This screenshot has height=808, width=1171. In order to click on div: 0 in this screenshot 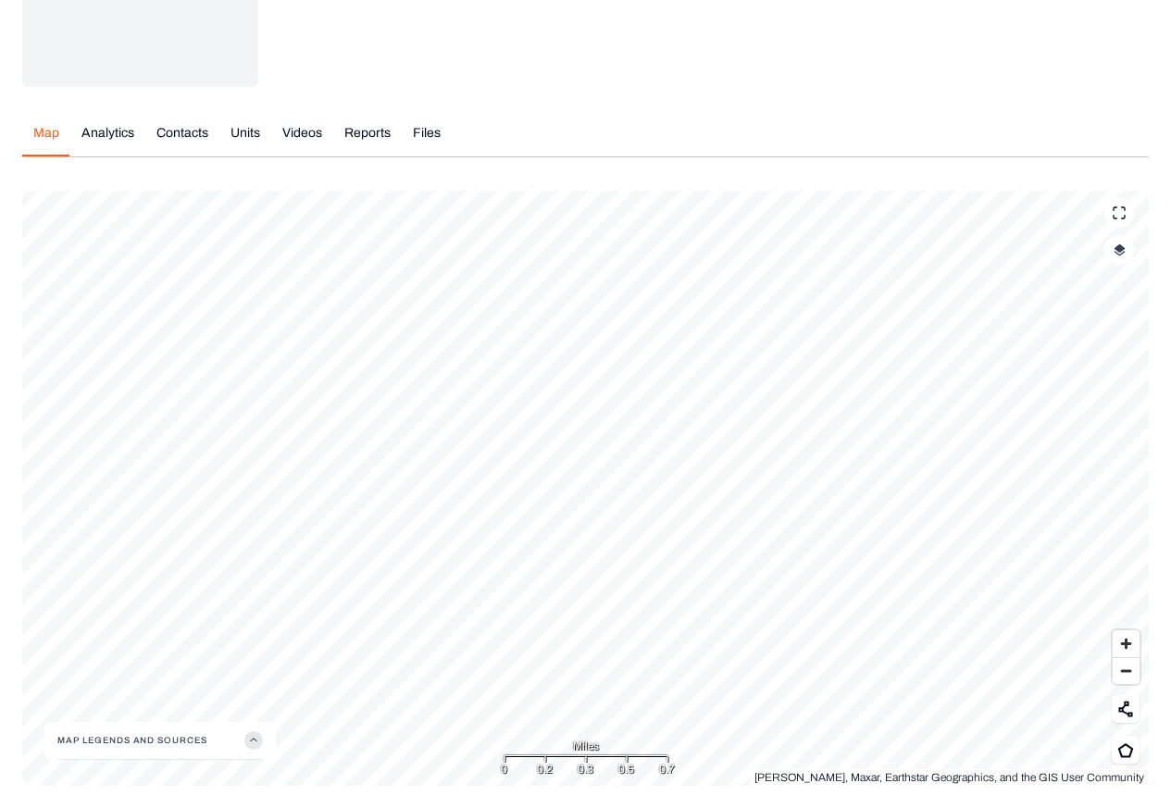, I will do `click(504, 770)`.